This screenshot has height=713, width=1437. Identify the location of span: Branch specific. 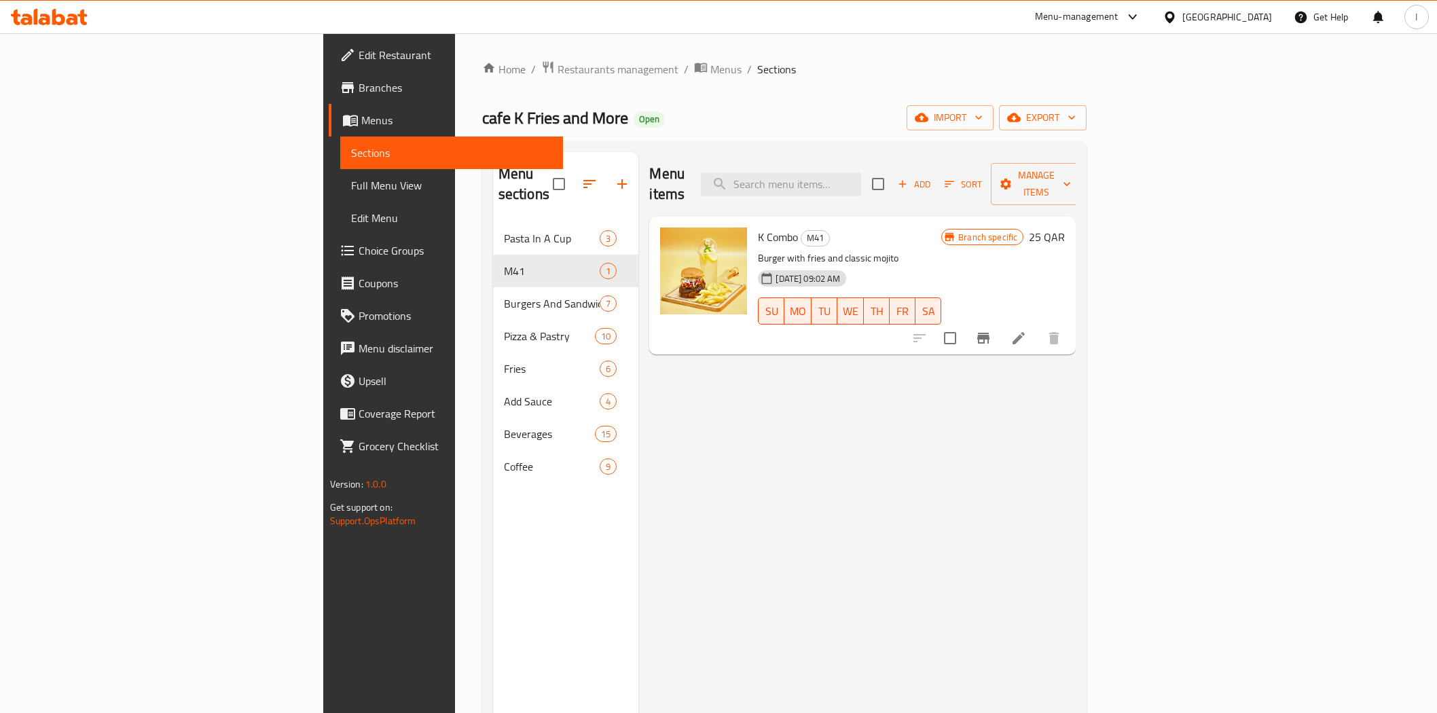
(988, 237).